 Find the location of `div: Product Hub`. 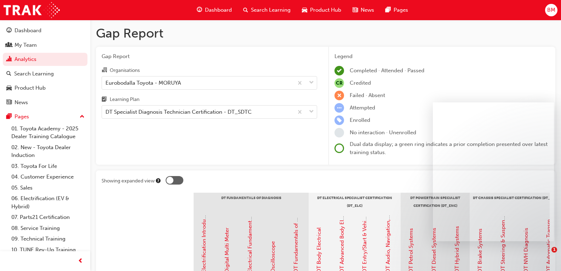

div: Product Hub is located at coordinates (30, 88).